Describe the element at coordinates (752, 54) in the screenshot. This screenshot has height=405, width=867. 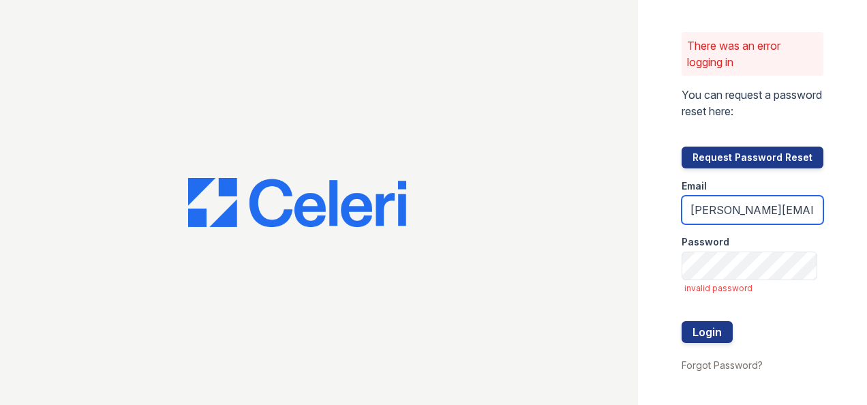
I see `p: There was an error logging in` at that location.